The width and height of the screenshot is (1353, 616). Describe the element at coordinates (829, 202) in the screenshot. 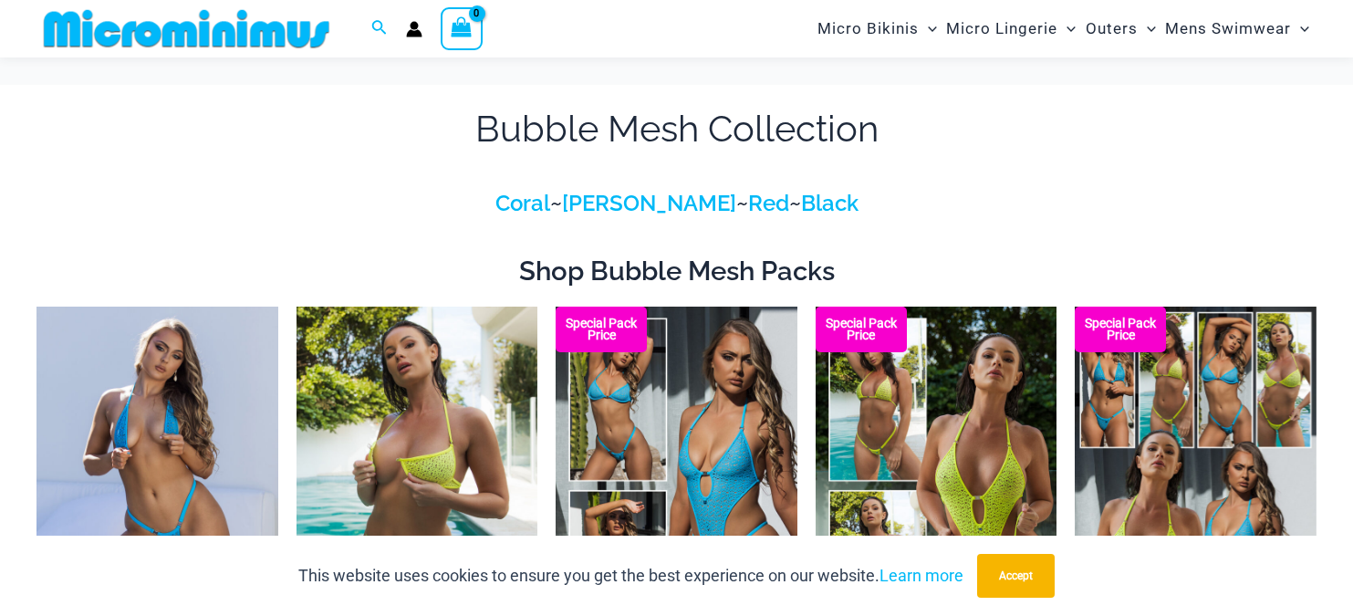

I see `a: Black` at that location.